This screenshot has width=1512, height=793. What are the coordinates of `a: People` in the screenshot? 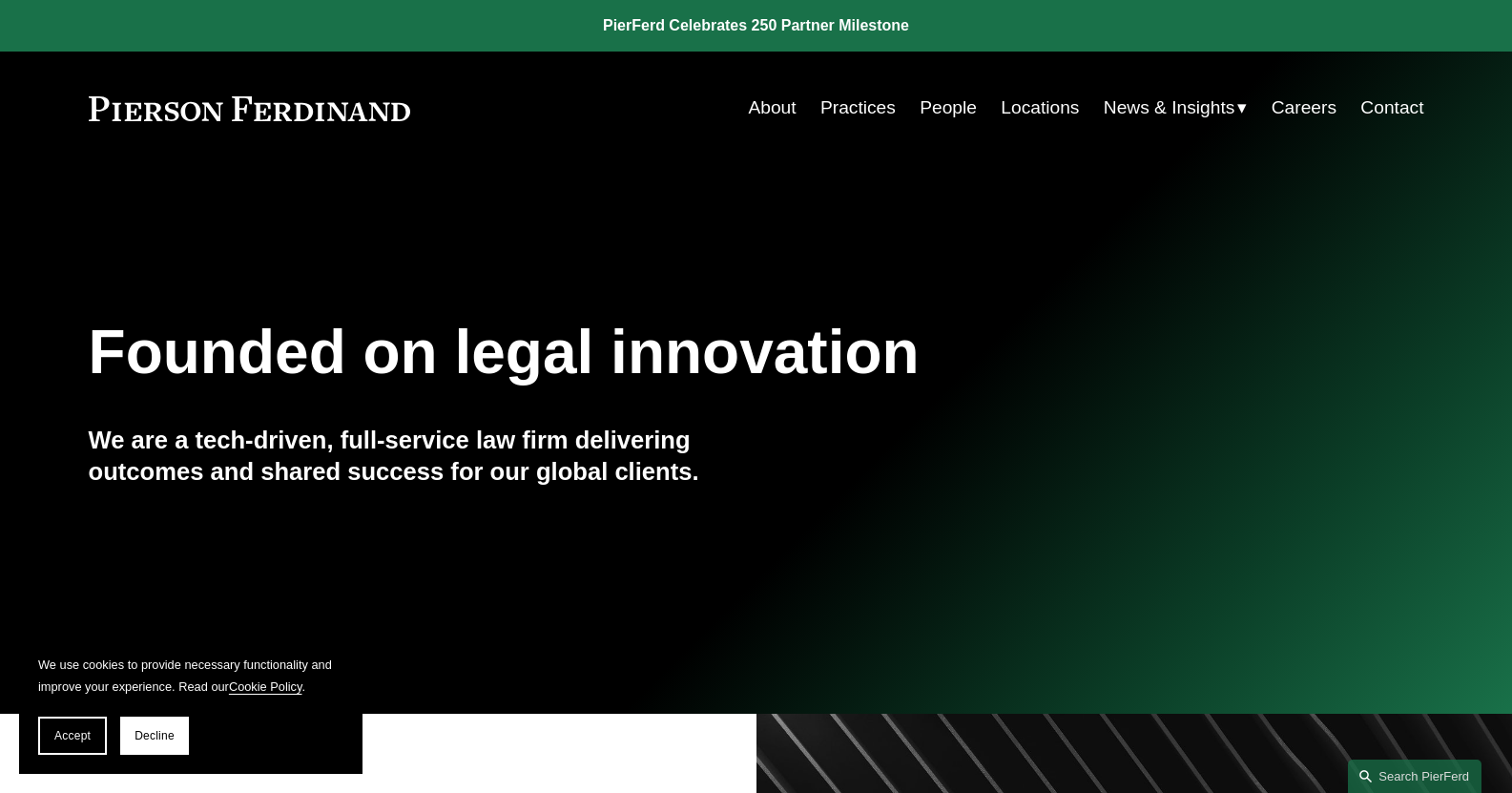 It's located at (949, 107).